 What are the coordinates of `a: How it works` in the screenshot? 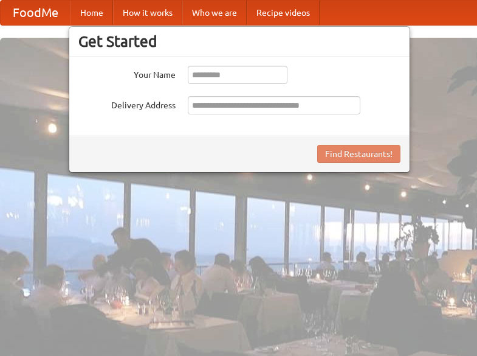 It's located at (148, 13).